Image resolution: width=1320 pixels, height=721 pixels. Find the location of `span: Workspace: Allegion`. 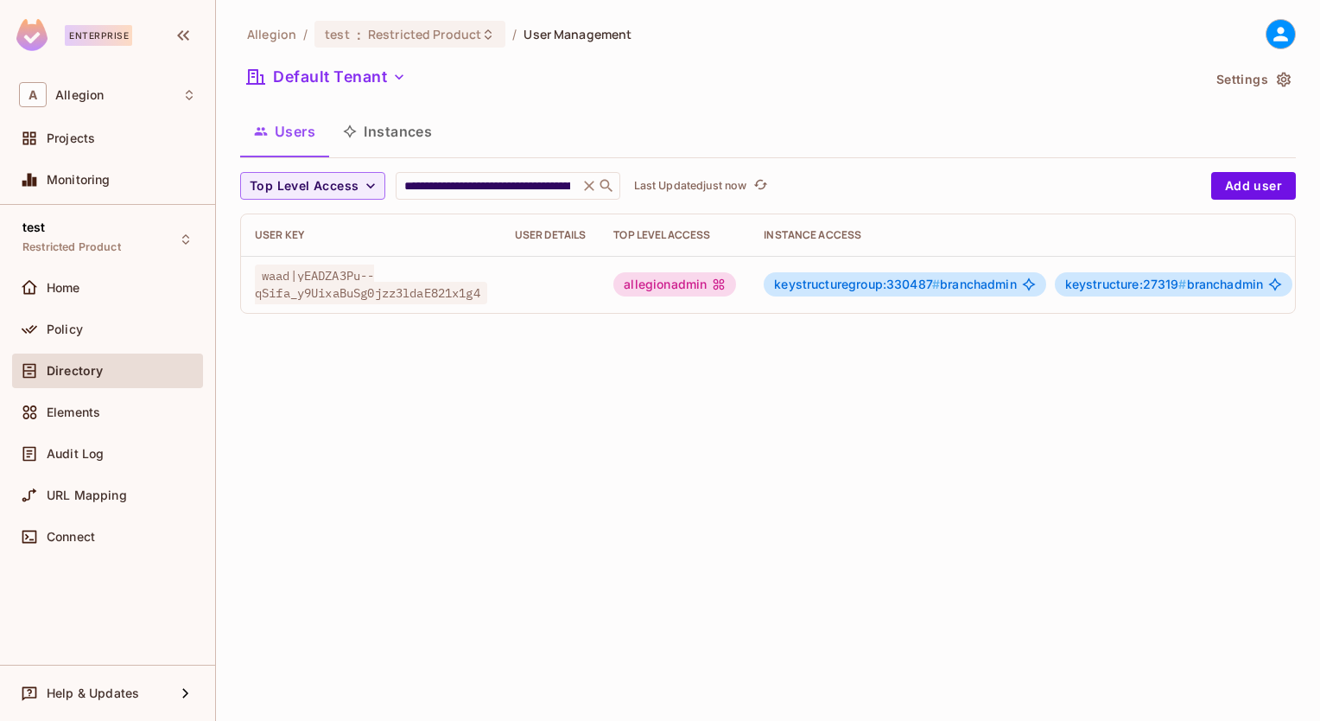

span: Workspace: Allegion is located at coordinates (79, 95).